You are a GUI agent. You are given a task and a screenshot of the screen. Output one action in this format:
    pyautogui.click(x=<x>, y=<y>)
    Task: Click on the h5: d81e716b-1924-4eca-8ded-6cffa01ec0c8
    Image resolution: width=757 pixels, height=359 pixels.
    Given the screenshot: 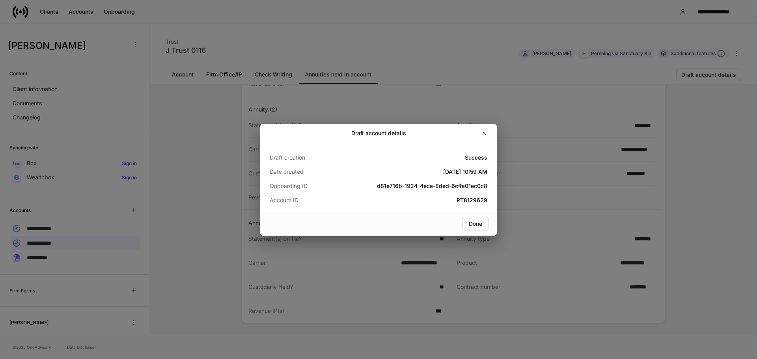 What is the action you would take?
    pyautogui.click(x=415, y=186)
    